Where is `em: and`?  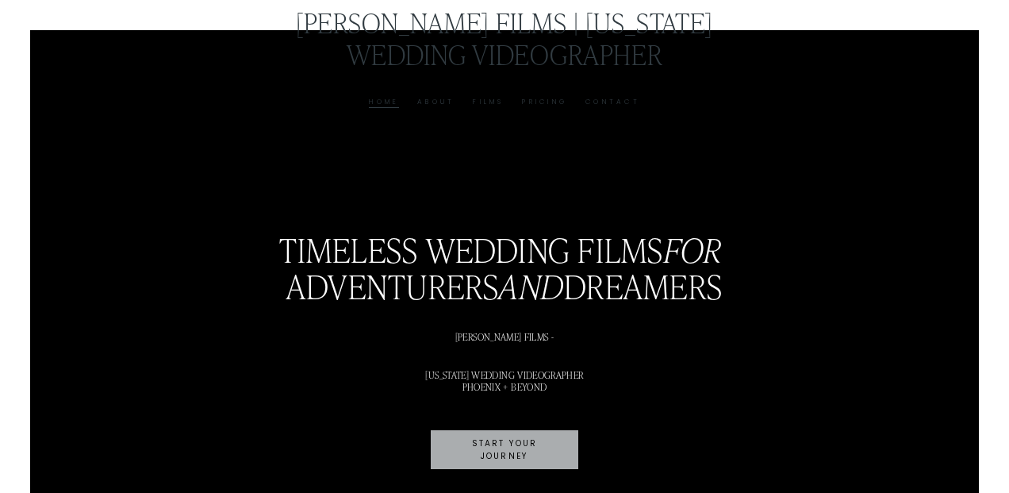
em: and is located at coordinates (532, 286).